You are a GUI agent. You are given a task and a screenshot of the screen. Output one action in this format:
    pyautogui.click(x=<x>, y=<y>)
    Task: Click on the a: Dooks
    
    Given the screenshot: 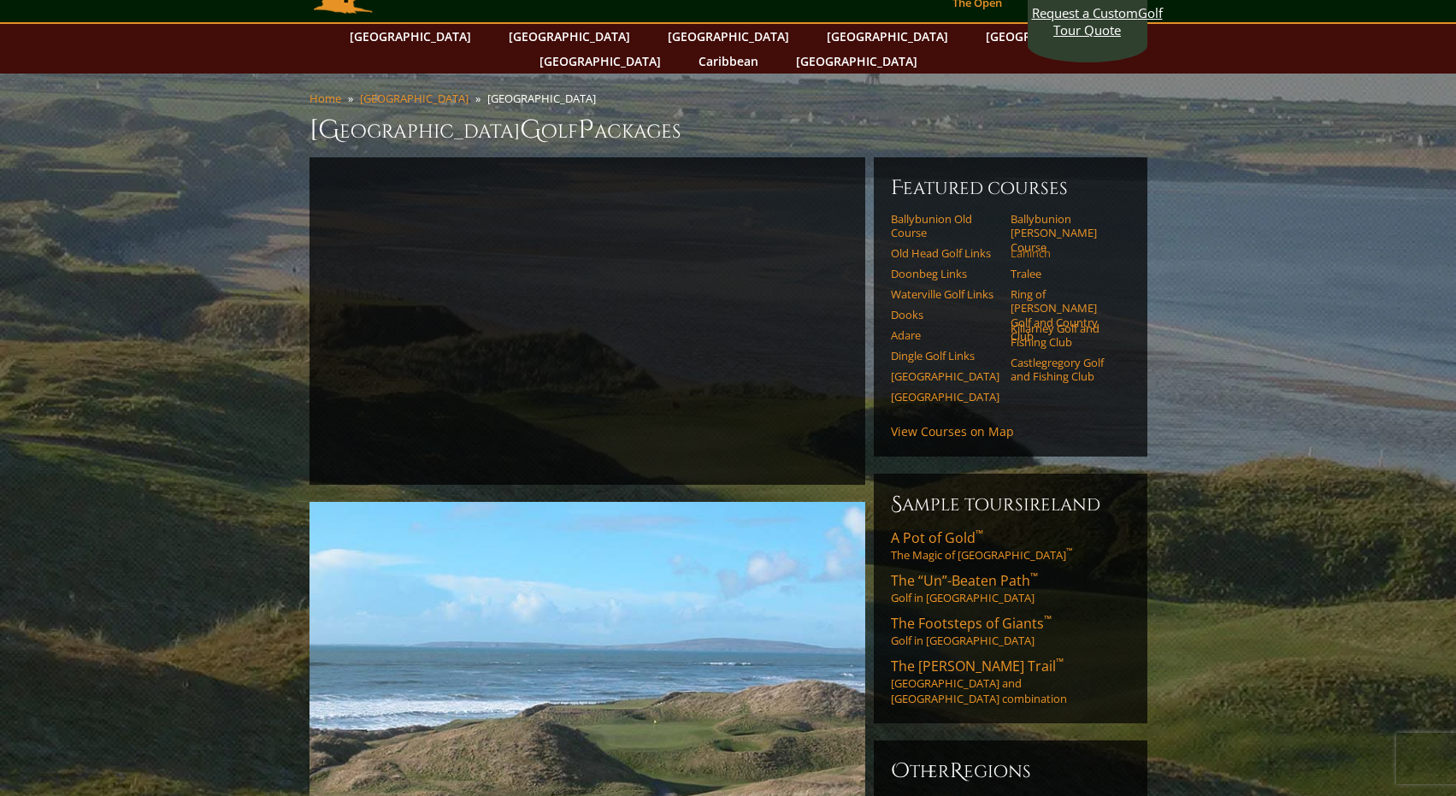 What is the action you would take?
    pyautogui.click(x=945, y=315)
    